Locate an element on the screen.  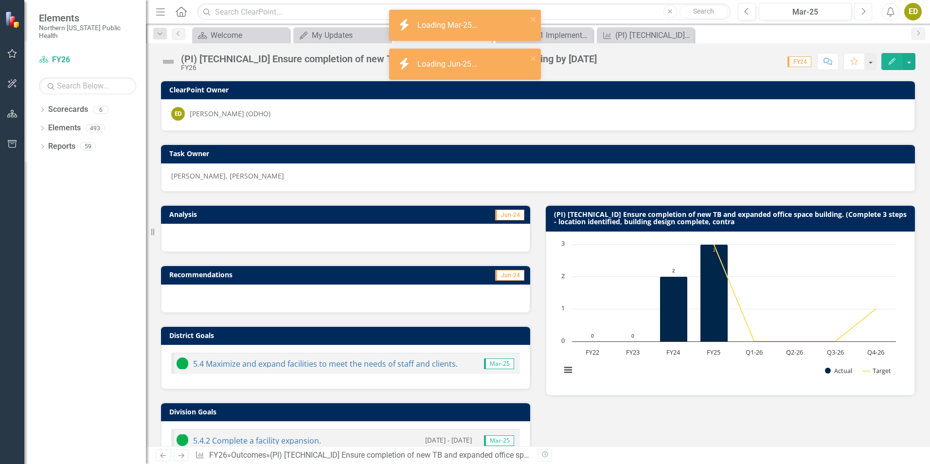
text: Q4-26 is located at coordinates (876, 352).